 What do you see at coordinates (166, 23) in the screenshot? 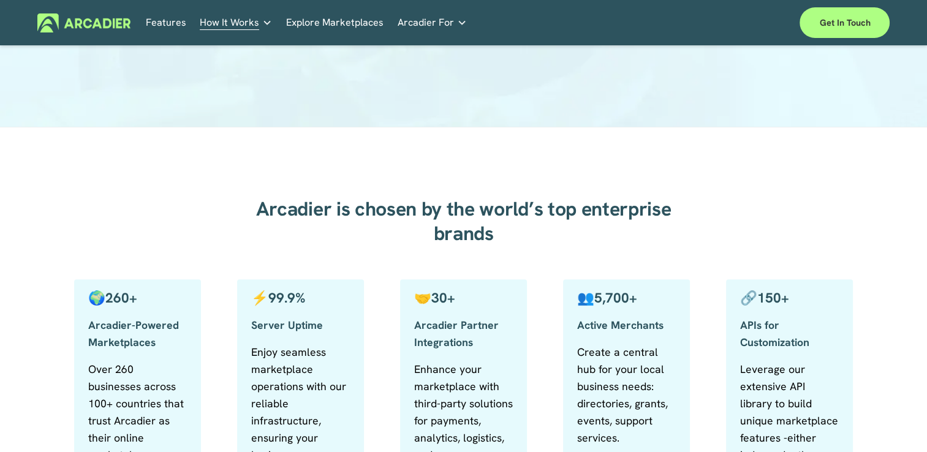
I see `a: Features` at bounding box center [166, 23].